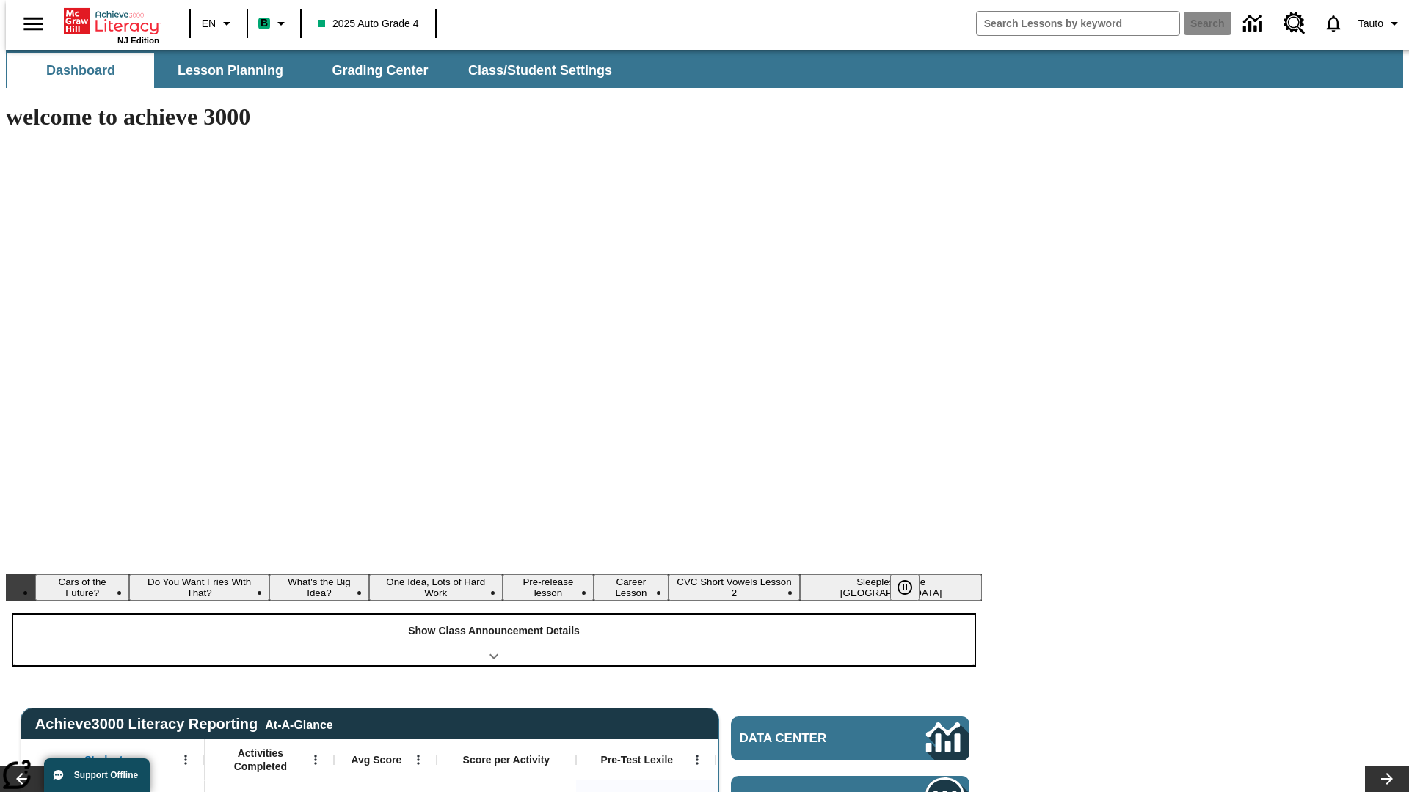 The image size is (1409, 792). What do you see at coordinates (1078, 23) in the screenshot?
I see `input: search field` at bounding box center [1078, 23].